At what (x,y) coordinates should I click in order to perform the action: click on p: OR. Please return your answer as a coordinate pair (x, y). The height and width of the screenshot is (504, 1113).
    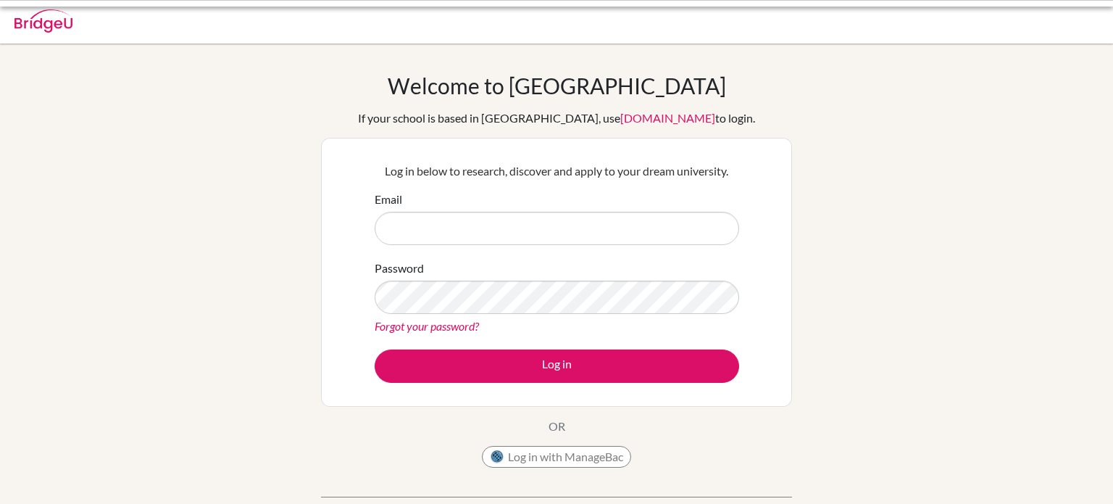
    Looking at the image, I should click on (557, 426).